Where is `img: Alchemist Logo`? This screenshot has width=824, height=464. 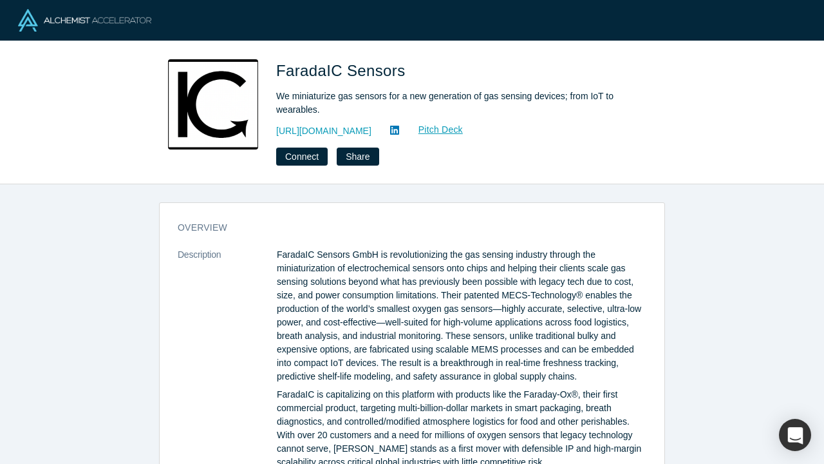 img: Alchemist Logo is located at coordinates (84, 20).